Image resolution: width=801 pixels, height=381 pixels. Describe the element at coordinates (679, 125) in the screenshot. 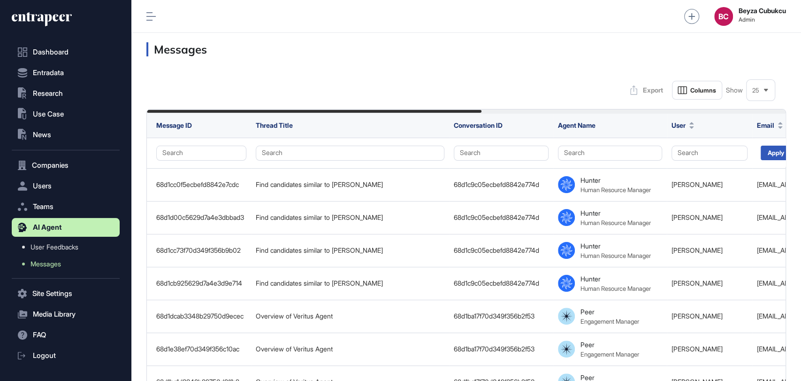

I see `span: User` at that location.